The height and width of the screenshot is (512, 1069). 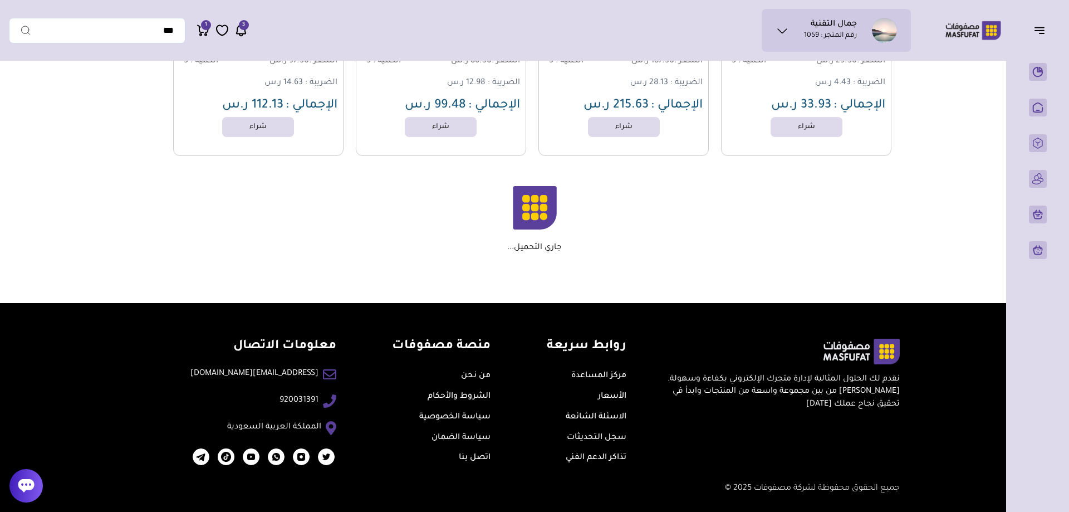 I want to click on span: 3, so click(x=243, y=25).